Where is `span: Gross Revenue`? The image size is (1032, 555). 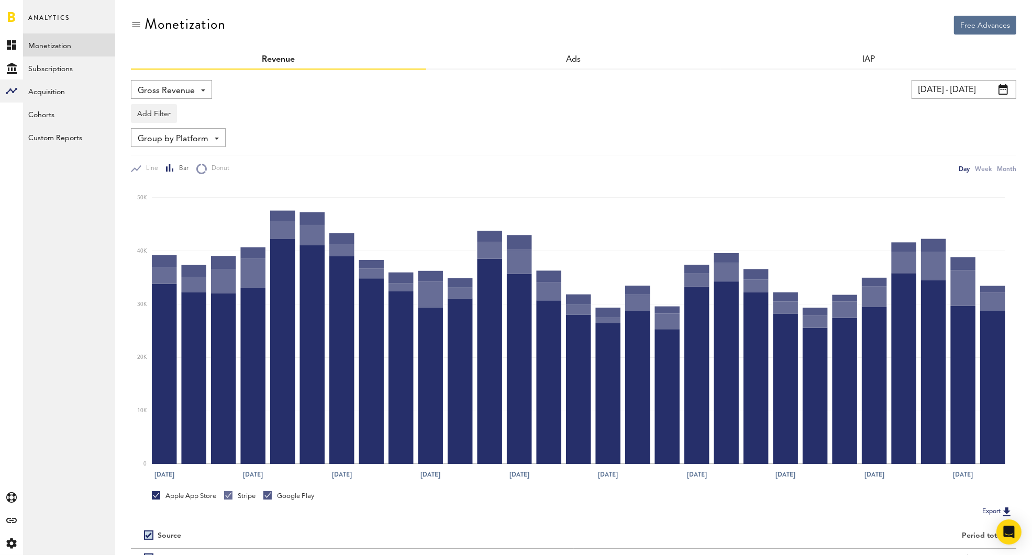
span: Gross Revenue is located at coordinates (166, 91).